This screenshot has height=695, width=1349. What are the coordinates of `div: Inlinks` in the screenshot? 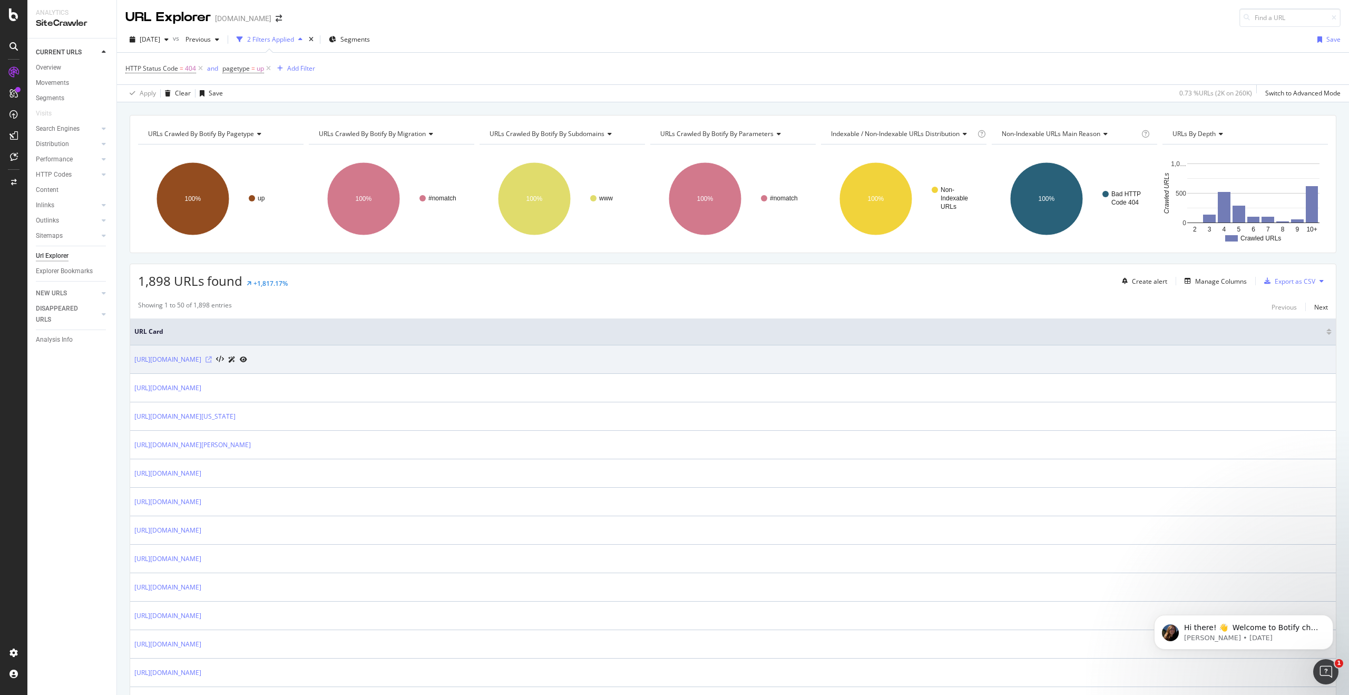 It's located at (45, 205).